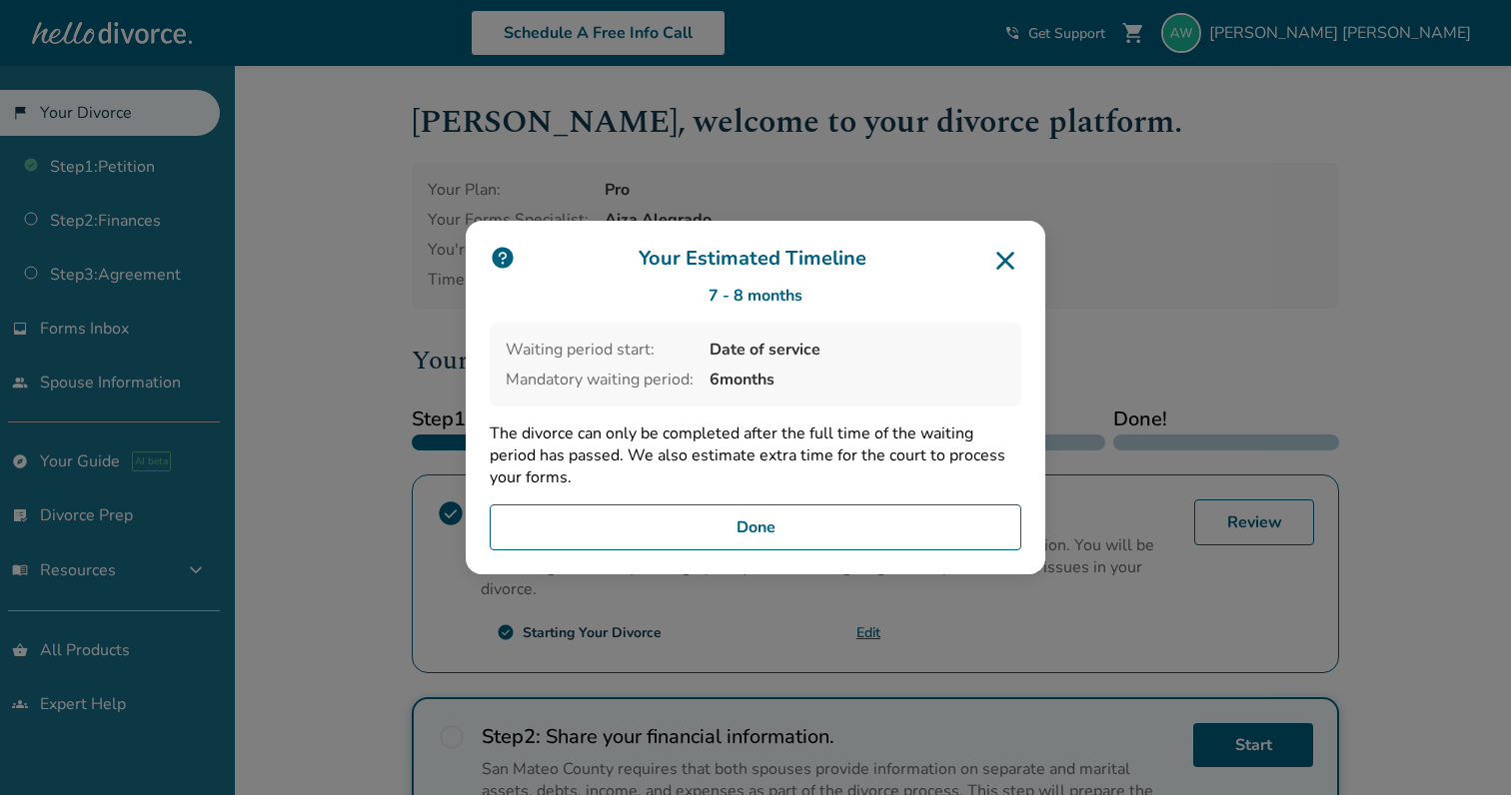 This screenshot has width=1511, height=795. I want to click on div: Chat Widget, so click(1461, 747).